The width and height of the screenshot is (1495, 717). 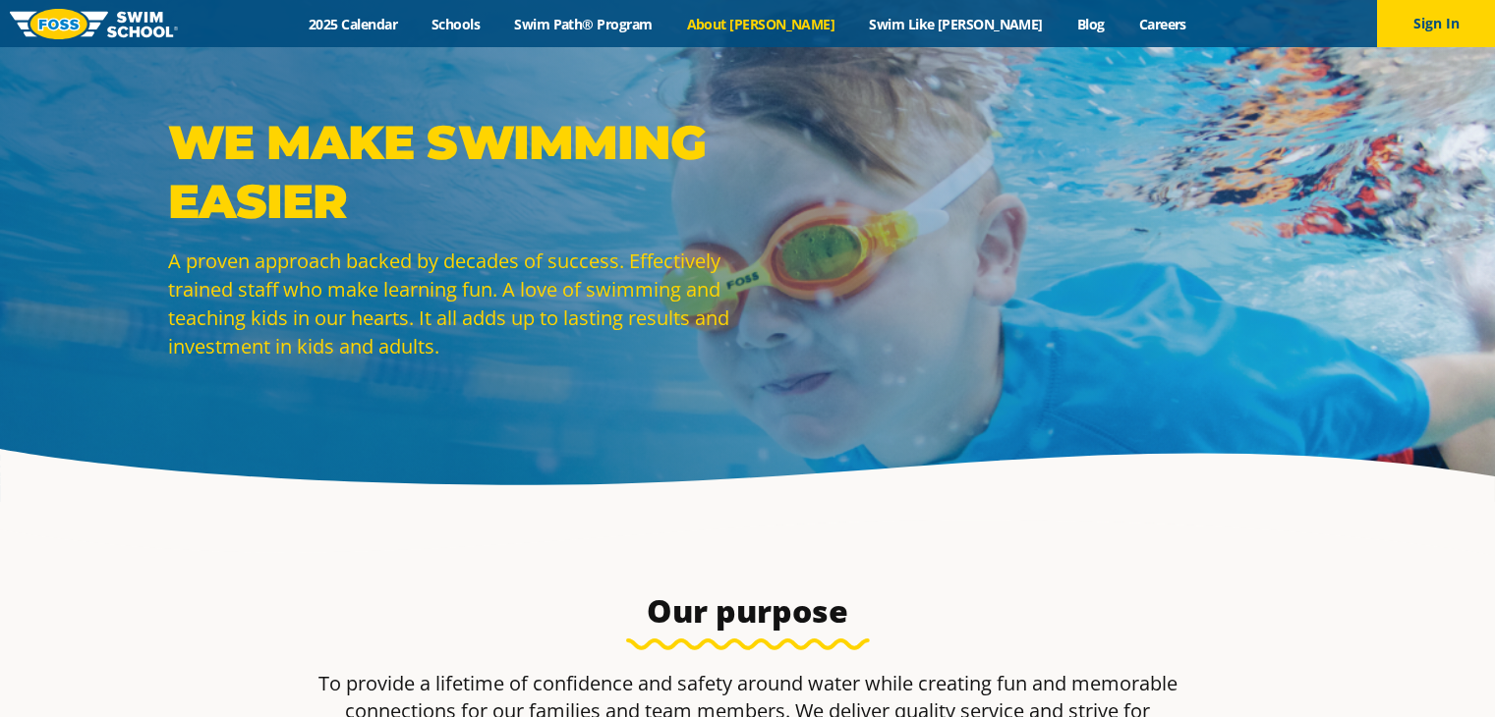 What do you see at coordinates (1090, 24) in the screenshot?
I see `a: Blog` at bounding box center [1090, 24].